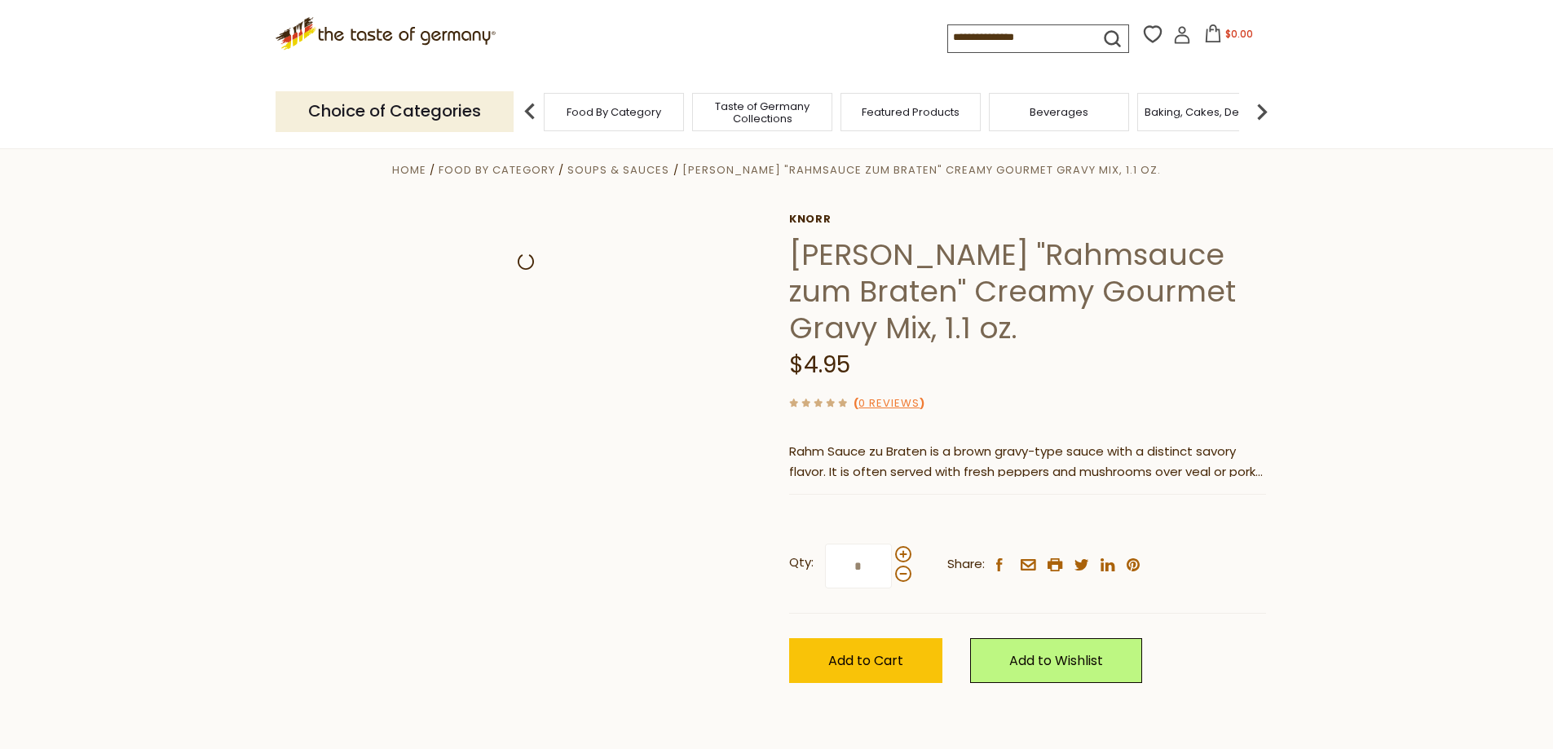  What do you see at coordinates (530, 112) in the screenshot?
I see `img: previous arrow` at bounding box center [530, 112].